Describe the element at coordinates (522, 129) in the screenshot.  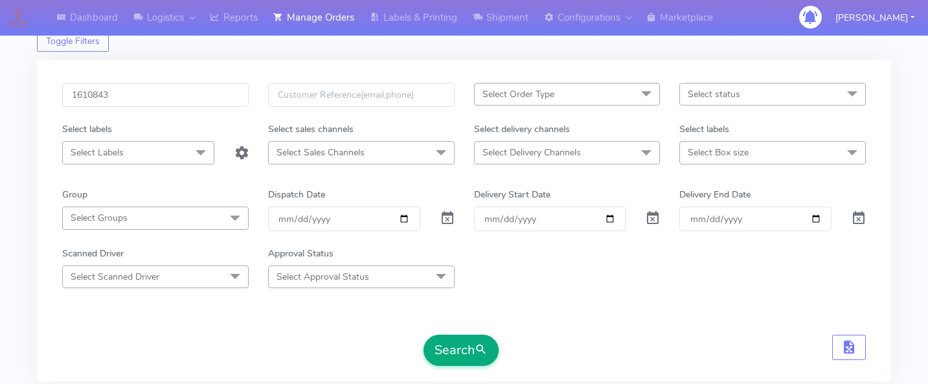
I see `label: Select delivery channels` at that location.